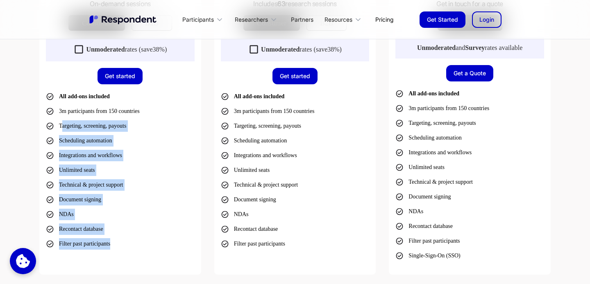  I want to click on a: Get Started, so click(442, 20).